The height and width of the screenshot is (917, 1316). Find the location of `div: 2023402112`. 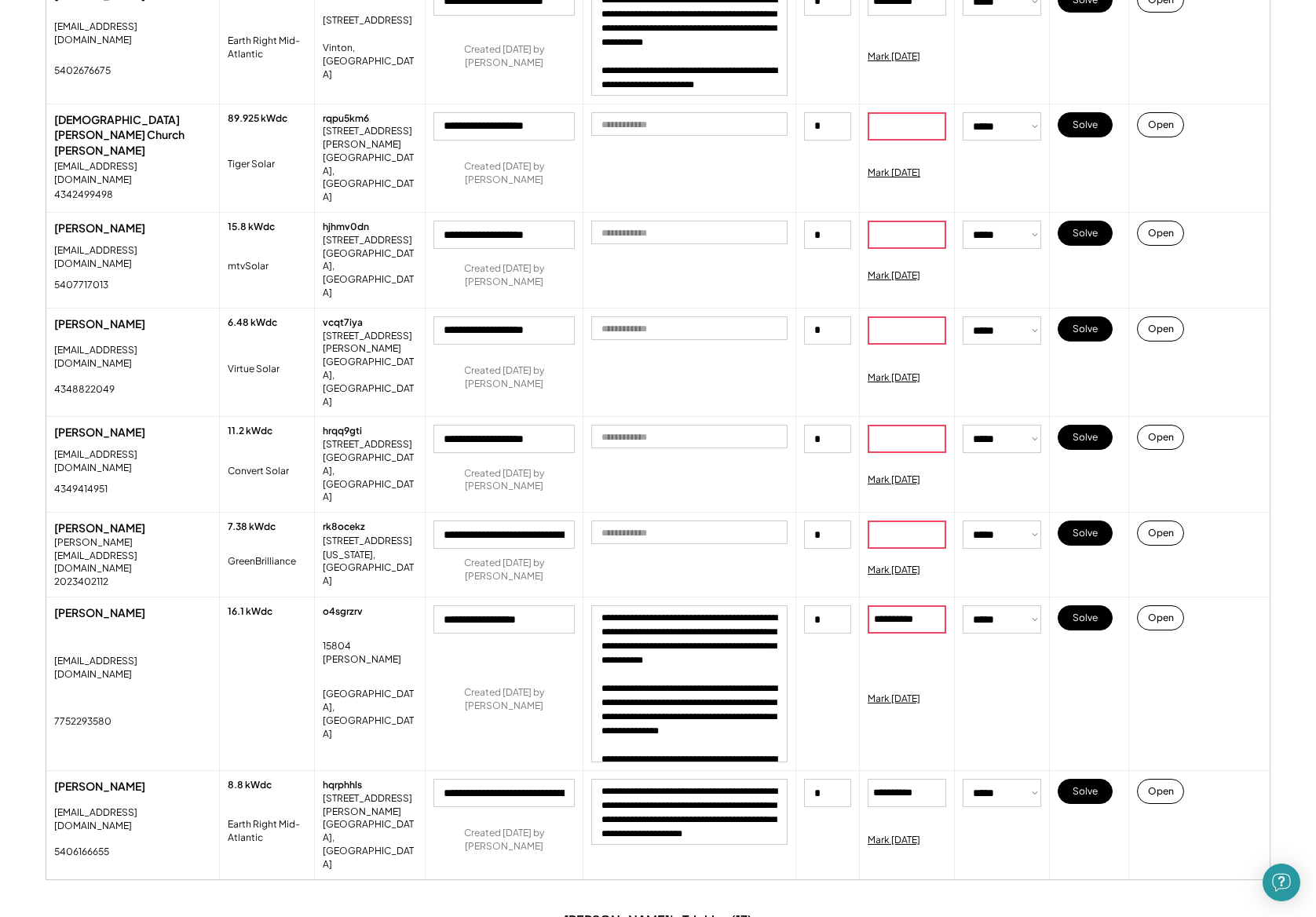

div: 2023402112 is located at coordinates (81, 582).